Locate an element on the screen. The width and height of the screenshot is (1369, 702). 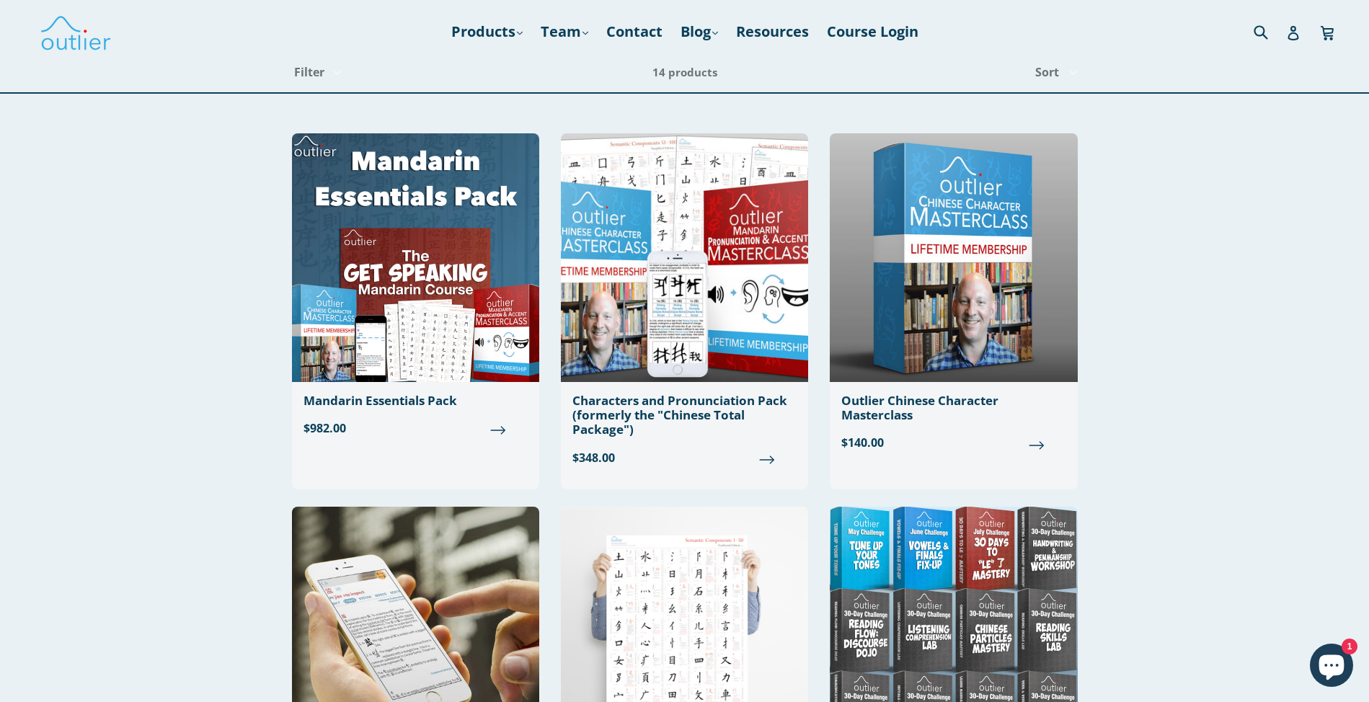
div: Mandarin Essentials Pack is located at coordinates (415, 401).